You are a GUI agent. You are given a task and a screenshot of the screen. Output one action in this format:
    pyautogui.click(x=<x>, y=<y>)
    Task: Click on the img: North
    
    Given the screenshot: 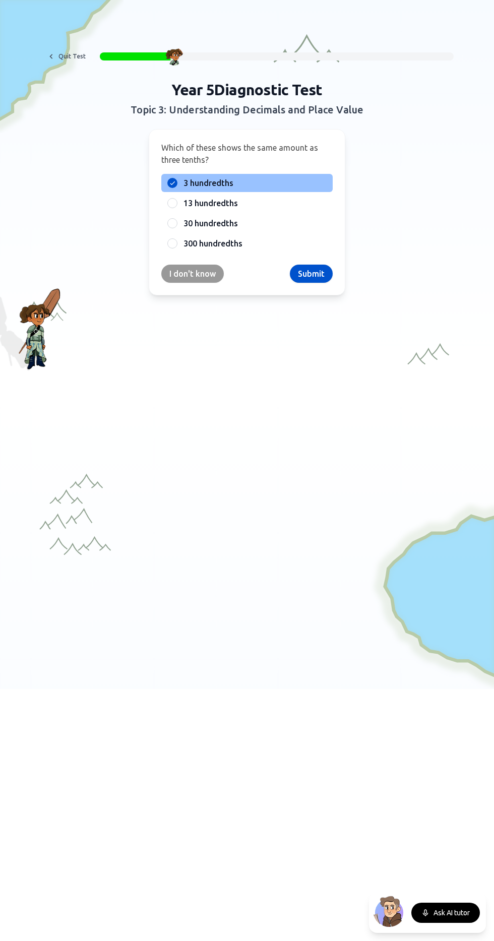 What is the action you would take?
    pyautogui.click(x=389, y=911)
    